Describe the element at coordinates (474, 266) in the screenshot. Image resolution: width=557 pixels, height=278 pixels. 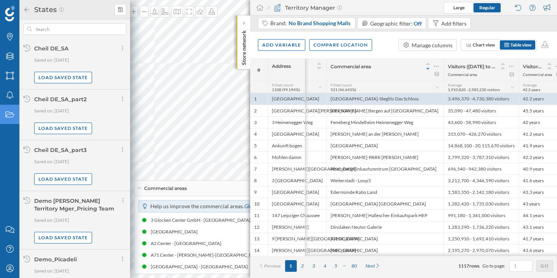
I see `span: rows` at that location.